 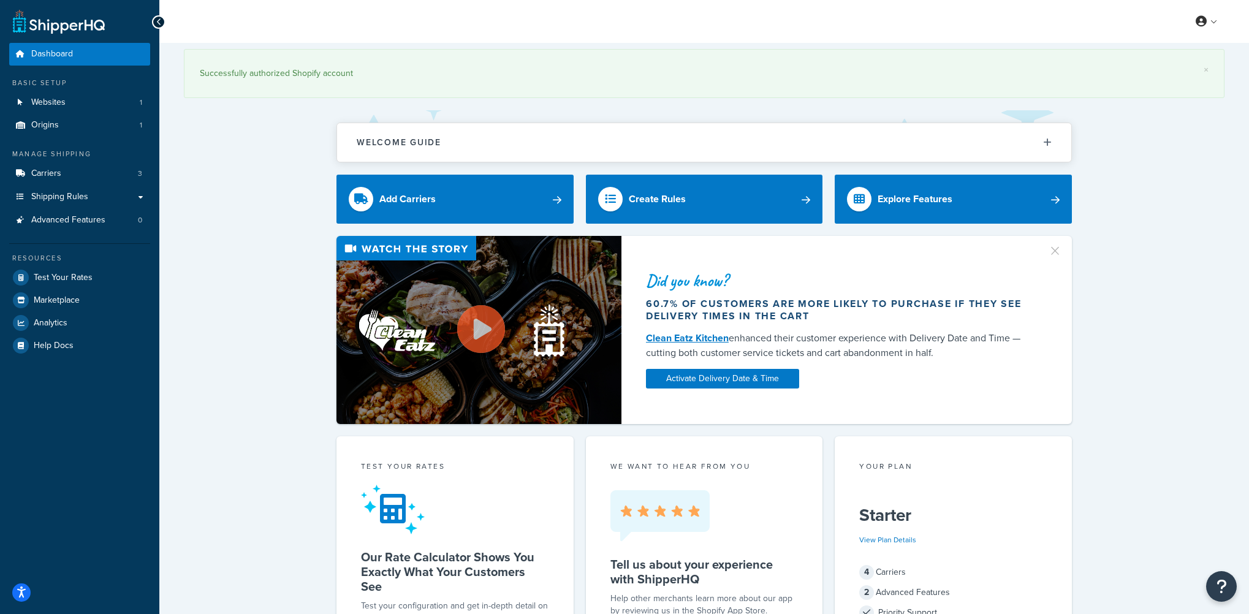 What do you see at coordinates (50, 323) in the screenshot?
I see `span: Analytics` at bounding box center [50, 323].